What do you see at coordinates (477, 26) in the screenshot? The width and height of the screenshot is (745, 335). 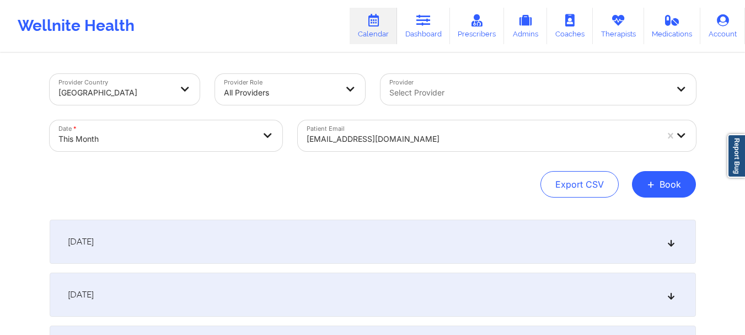 I see `a: Prescribers` at bounding box center [477, 26].